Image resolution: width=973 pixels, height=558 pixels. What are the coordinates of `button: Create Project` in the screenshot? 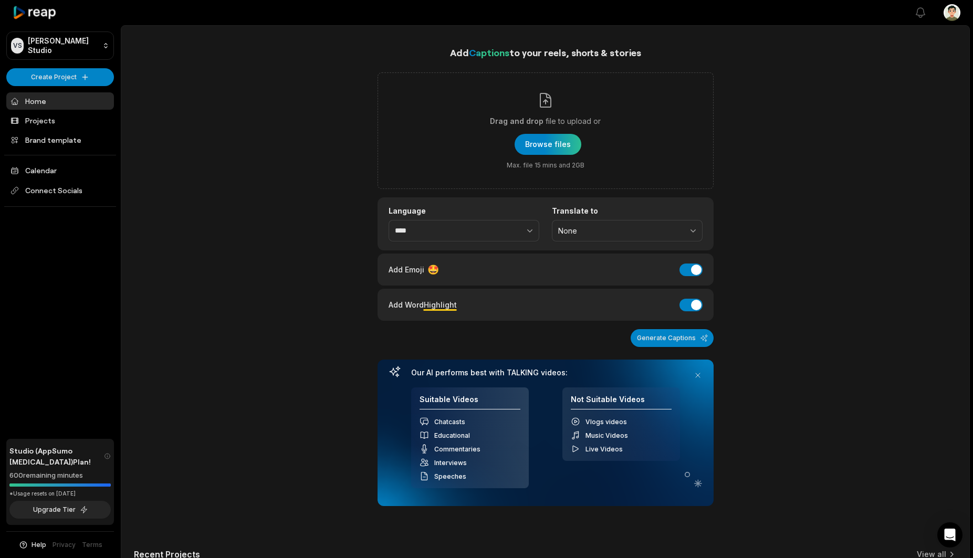 It's located at (60, 77).